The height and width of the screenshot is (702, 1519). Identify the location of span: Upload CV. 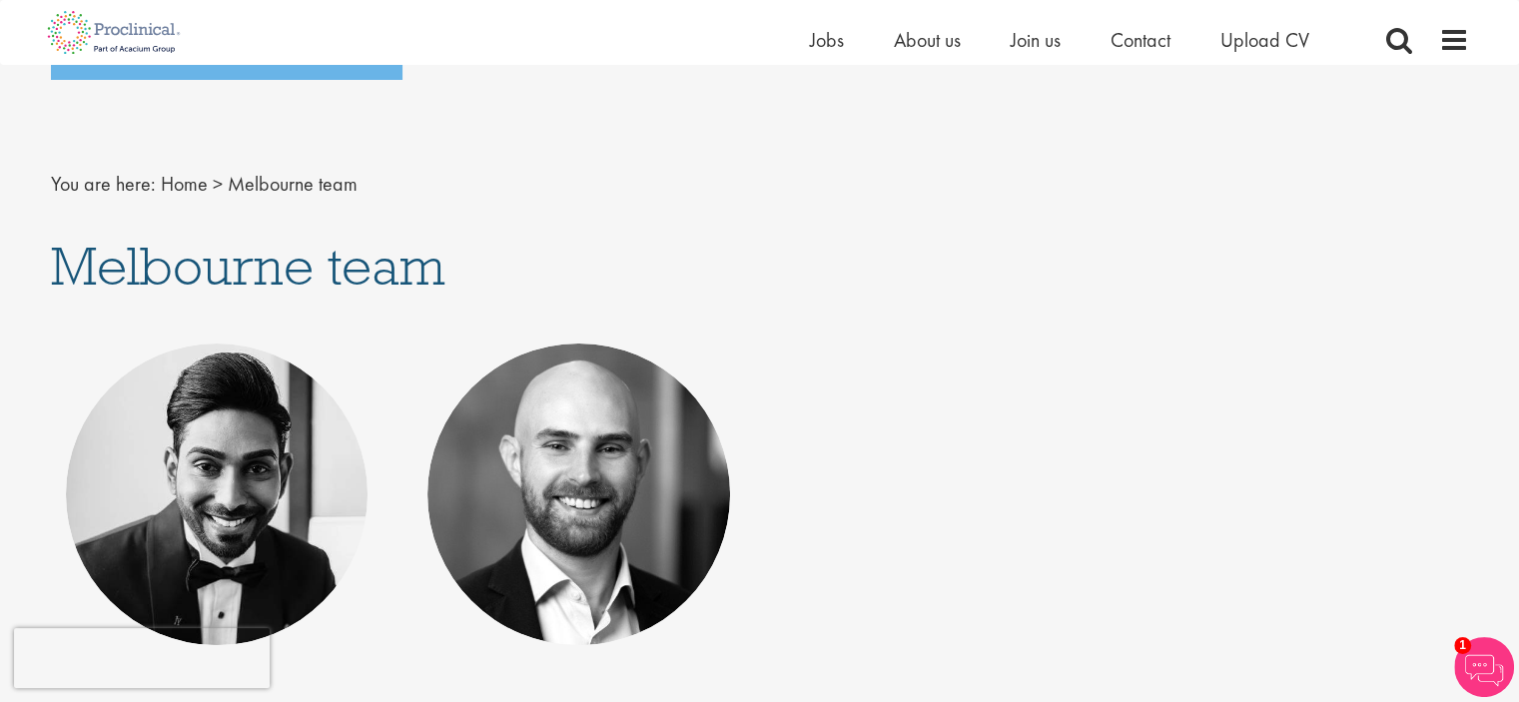
(1265, 40).